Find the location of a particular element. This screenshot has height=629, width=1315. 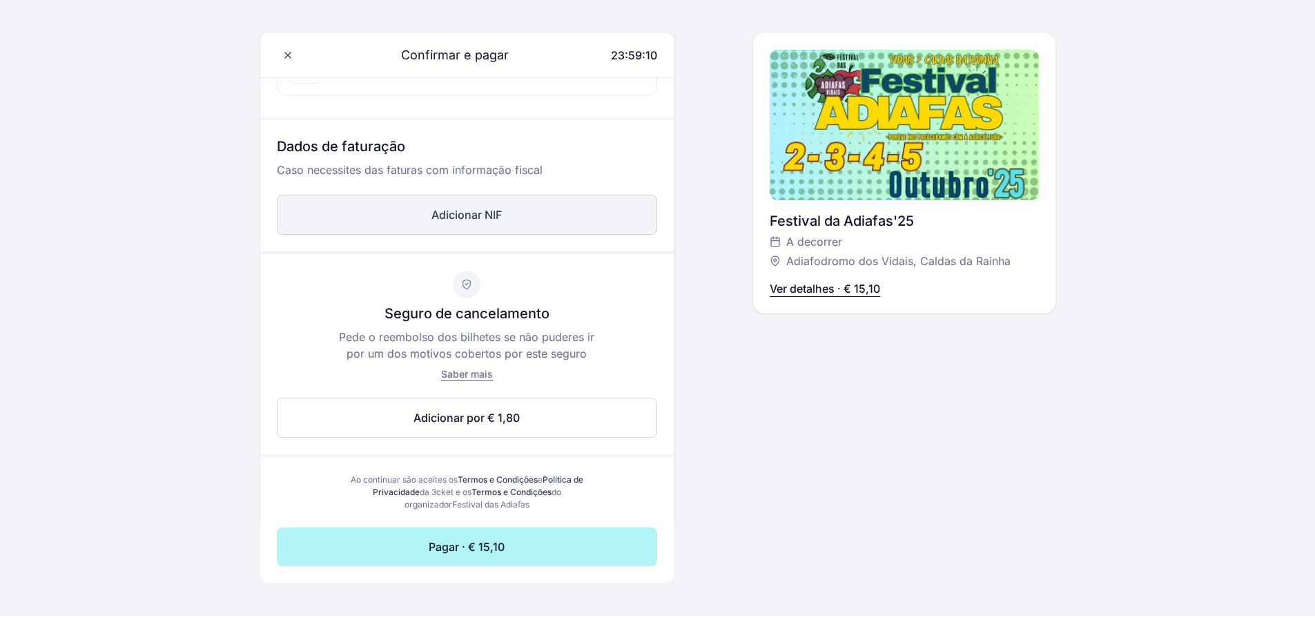

button: Pagar · € 15,10 is located at coordinates (467, 547).